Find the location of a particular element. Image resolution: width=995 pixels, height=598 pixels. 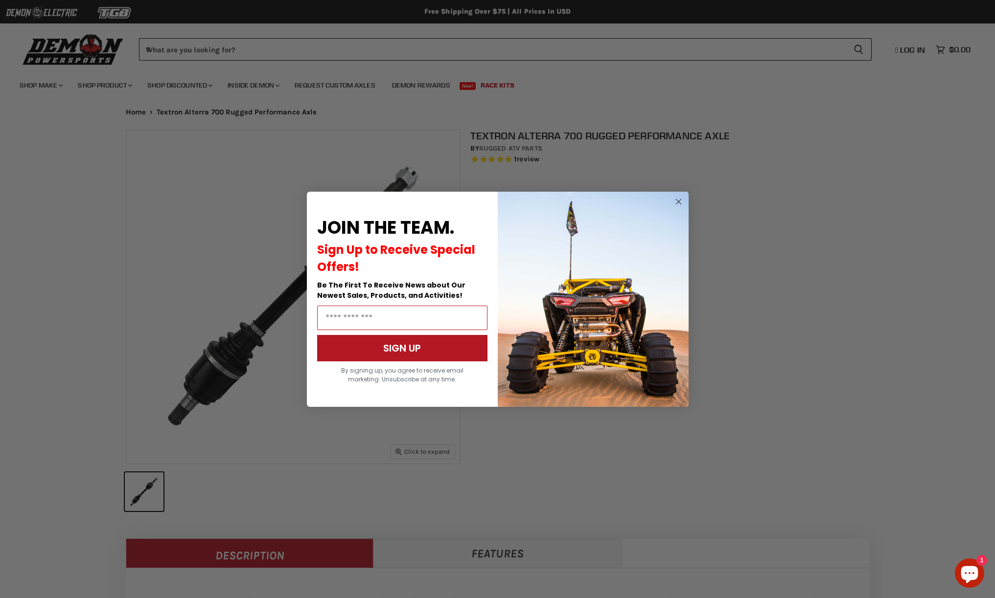

span: Sign Up to Receive Special Offers! is located at coordinates (396, 258).